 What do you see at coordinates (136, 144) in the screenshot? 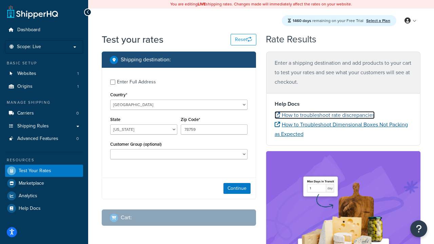
I see `label: Customer Group (optional)` at bounding box center [136, 144].